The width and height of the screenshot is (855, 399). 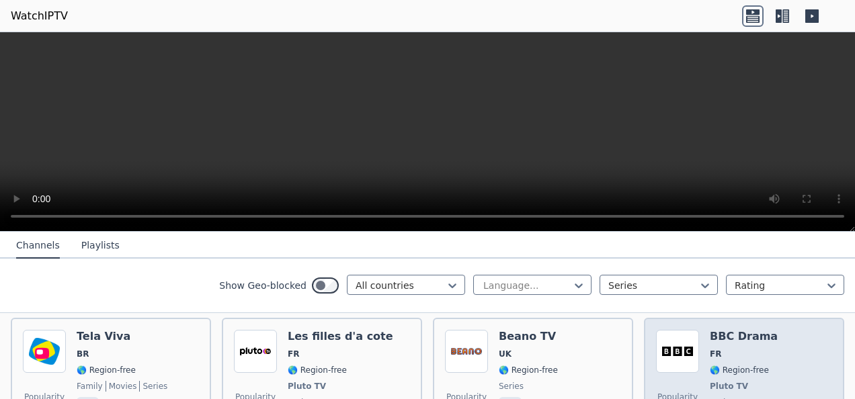 What do you see at coordinates (744, 337) in the screenshot?
I see `h6: BBC Drama` at bounding box center [744, 337].